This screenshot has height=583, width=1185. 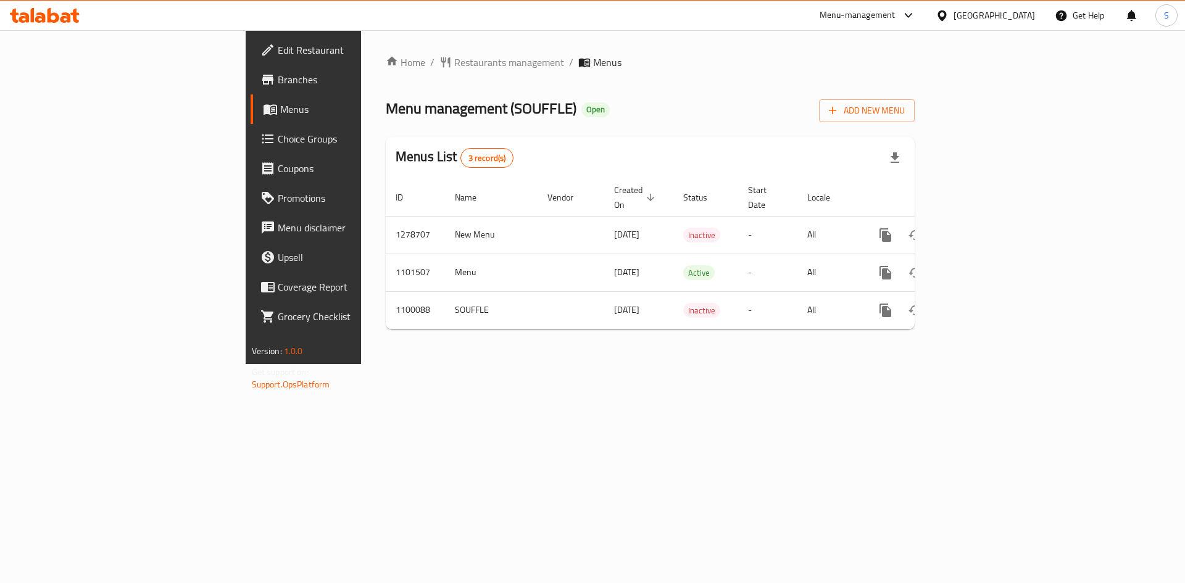 What do you see at coordinates (698, 273) in the screenshot?
I see `div: Active` at bounding box center [698, 273].